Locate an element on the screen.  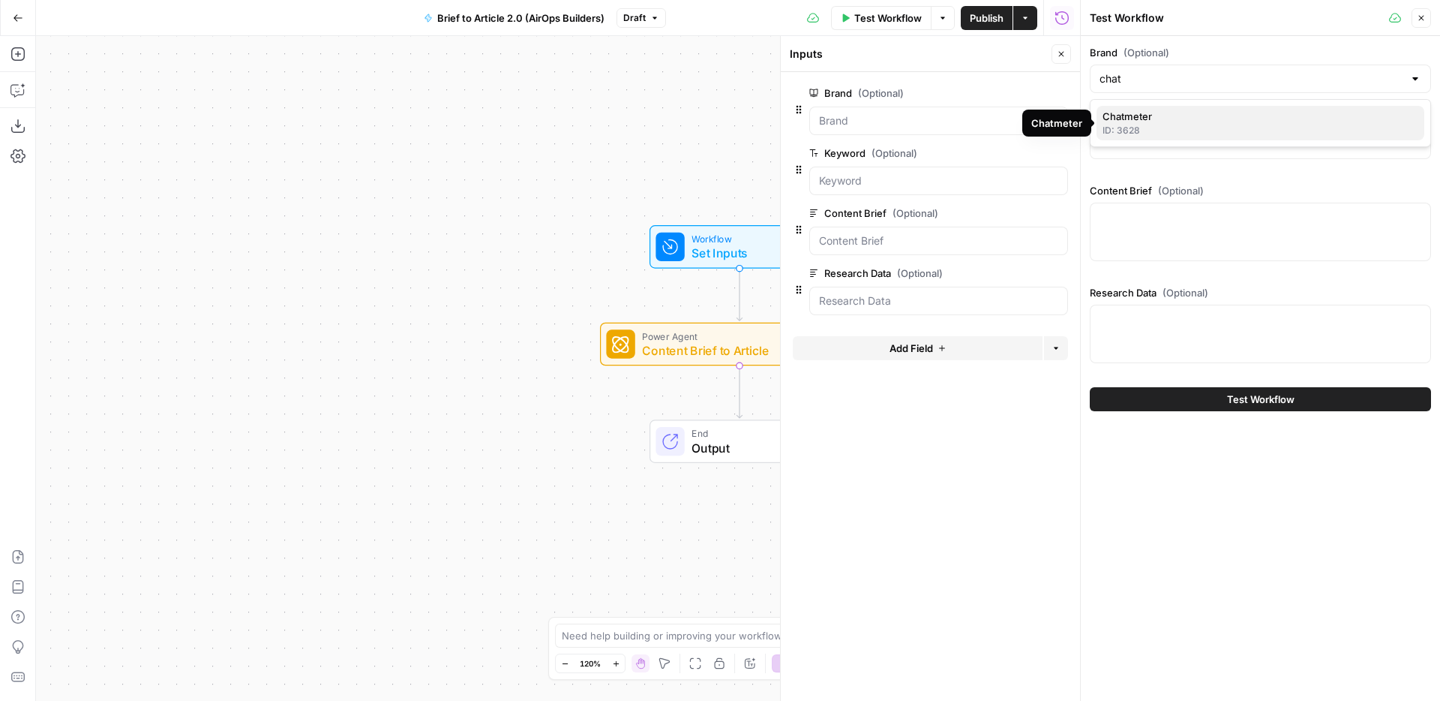
span: Power Agent is located at coordinates (737, 335).